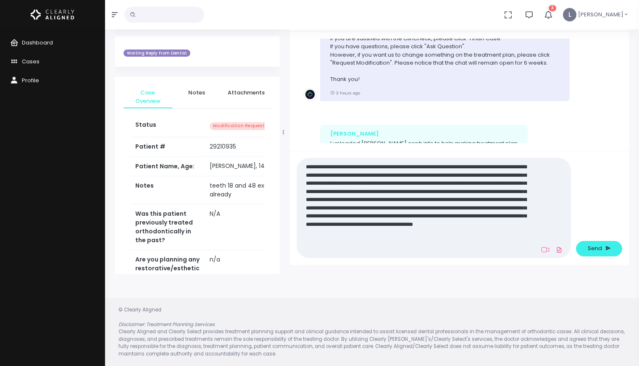 This screenshot has width=639, height=366. Describe the element at coordinates (52, 15) in the screenshot. I see `a: Logo Horizontal` at that location.